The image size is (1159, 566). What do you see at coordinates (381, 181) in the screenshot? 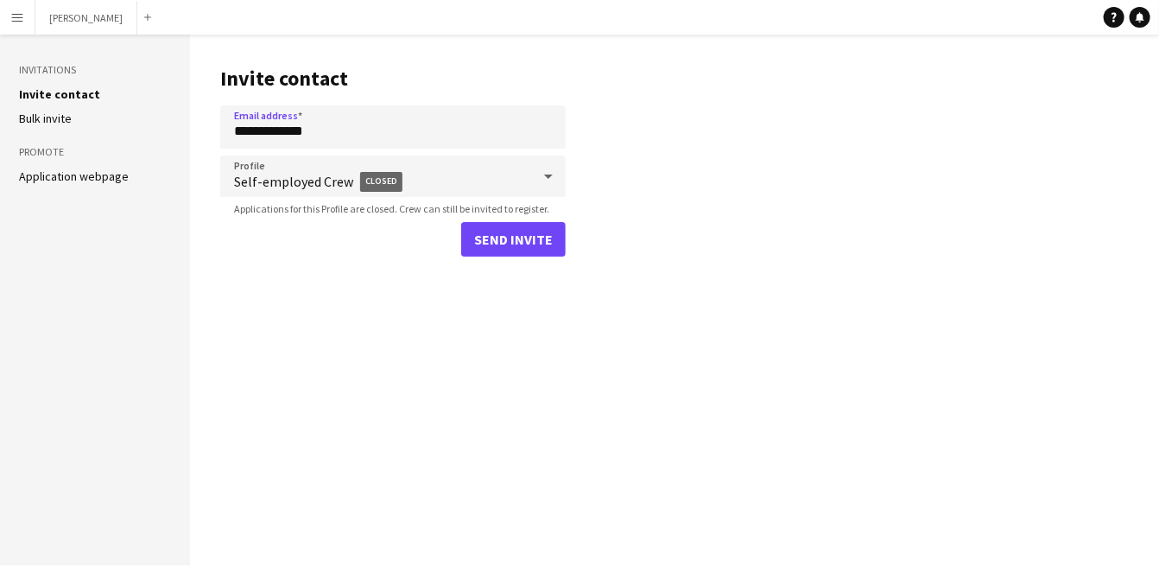
I see `span: Closed` at bounding box center [381, 181].